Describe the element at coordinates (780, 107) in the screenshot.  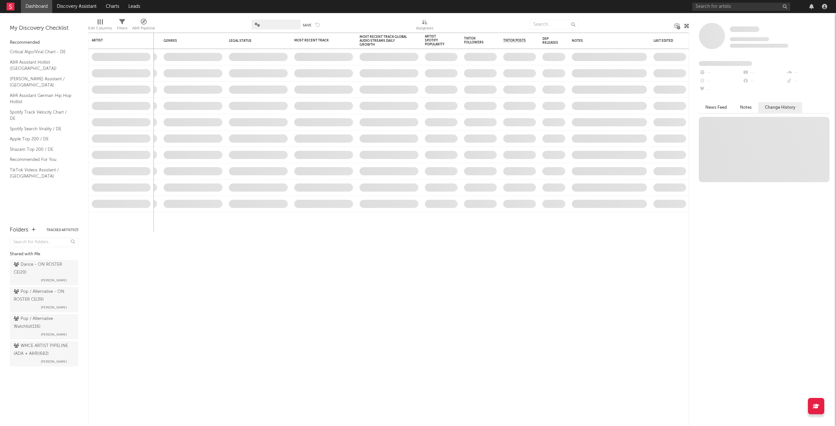
I see `button: Change History` at that location.